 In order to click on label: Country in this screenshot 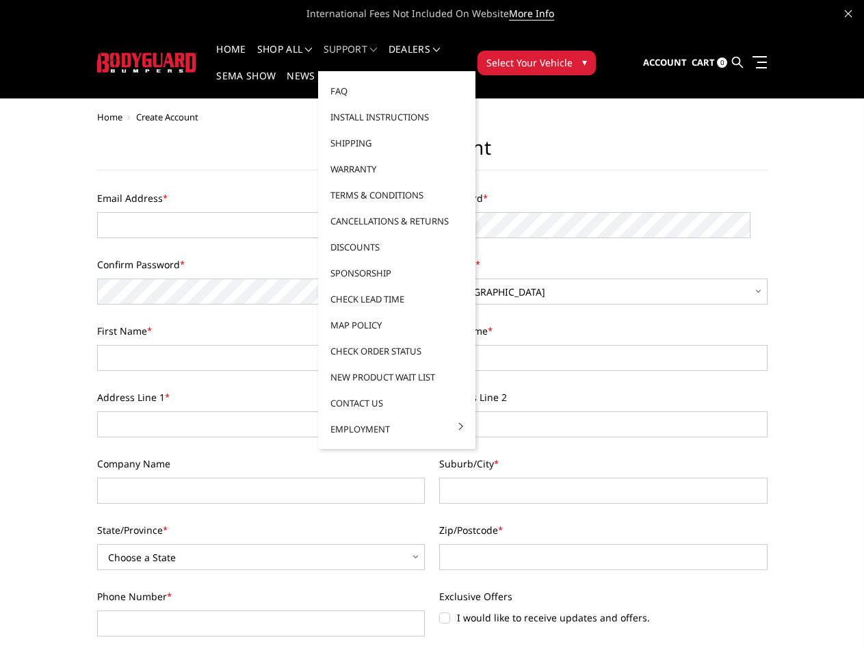, I will do `click(604, 264)`.